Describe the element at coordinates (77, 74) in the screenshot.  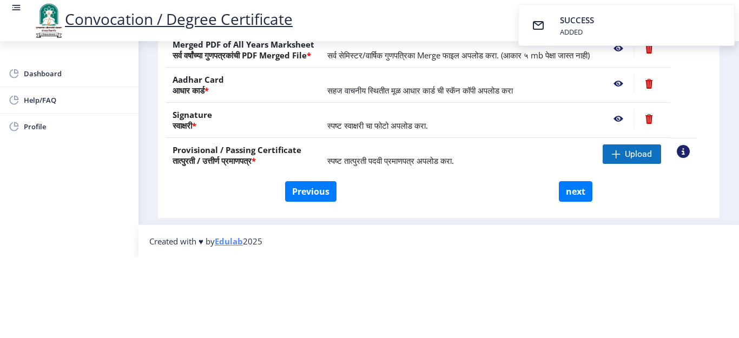
I see `span: Dashboard` at that location.